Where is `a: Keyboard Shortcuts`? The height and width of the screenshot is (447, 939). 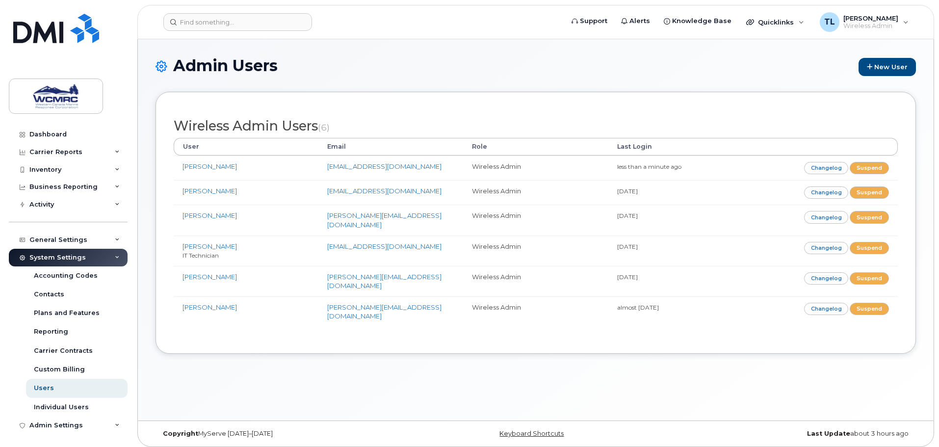 a: Keyboard Shortcuts is located at coordinates (531, 433).